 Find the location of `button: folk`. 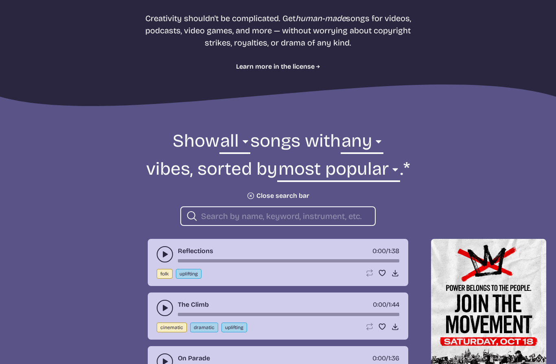

button: folk is located at coordinates (164, 274).